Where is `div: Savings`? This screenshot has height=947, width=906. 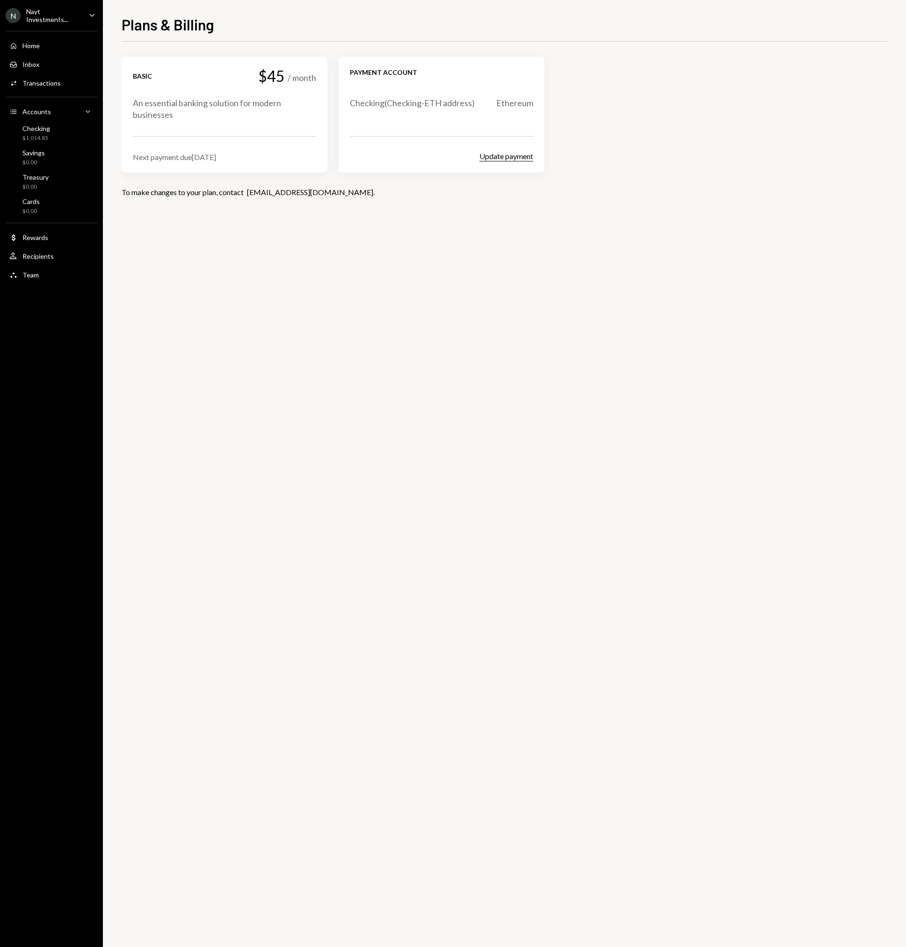
div: Savings is located at coordinates (34, 152).